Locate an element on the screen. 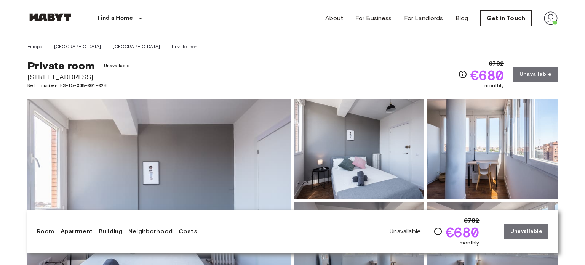 Image resolution: width=585 pixels, height=265 pixels. a: Get in Touch is located at coordinates (506, 18).